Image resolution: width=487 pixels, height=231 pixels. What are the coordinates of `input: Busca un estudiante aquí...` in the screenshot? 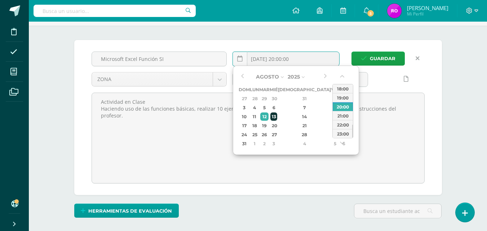 It's located at (397, 211).